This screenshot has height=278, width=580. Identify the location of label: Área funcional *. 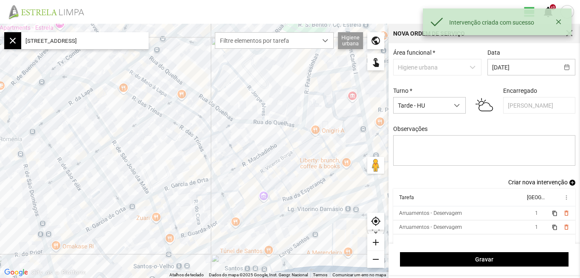
(414, 53).